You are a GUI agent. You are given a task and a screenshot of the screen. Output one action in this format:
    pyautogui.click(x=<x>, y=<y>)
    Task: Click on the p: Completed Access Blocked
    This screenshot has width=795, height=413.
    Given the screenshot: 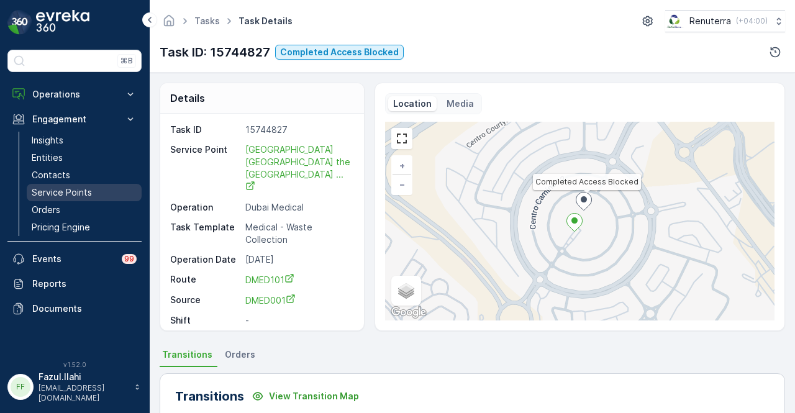 What is the action you would take?
    pyautogui.click(x=339, y=52)
    